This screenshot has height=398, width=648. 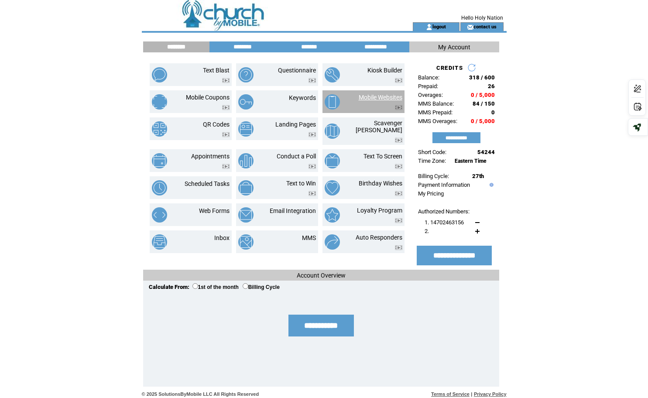 I want to click on span: MMS Overages:, so click(x=438, y=121).